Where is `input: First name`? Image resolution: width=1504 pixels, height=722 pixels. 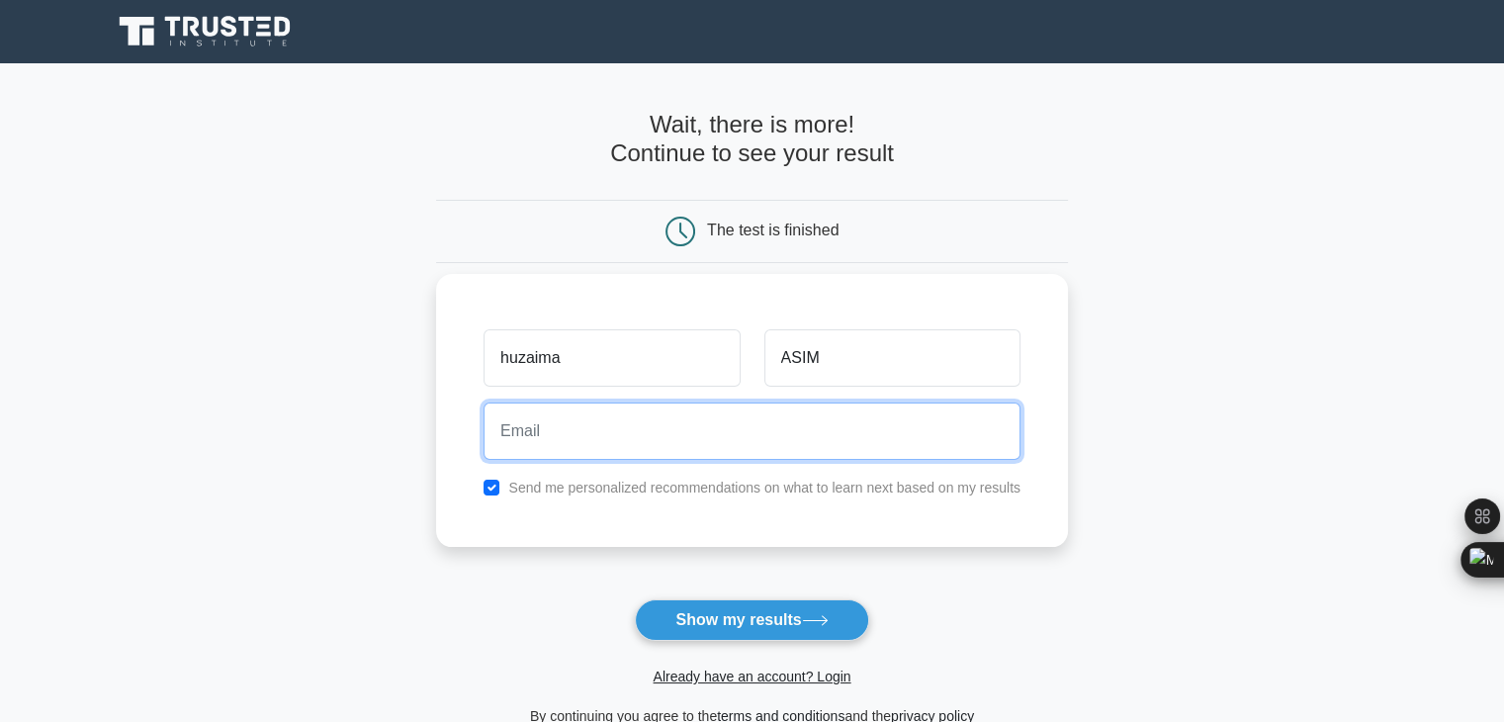
input: First name is located at coordinates (611, 358).